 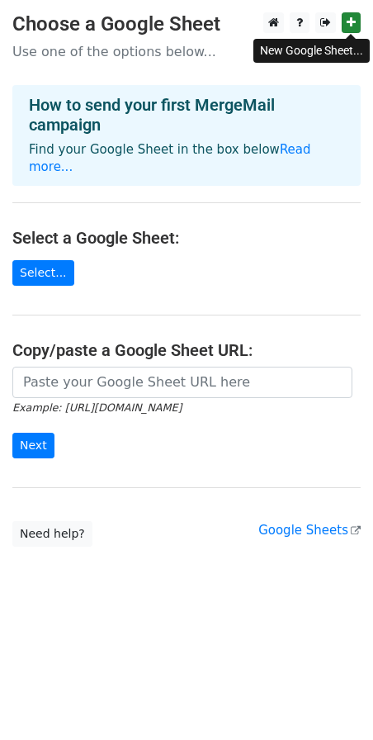 I want to click on input: Next, so click(x=33, y=445).